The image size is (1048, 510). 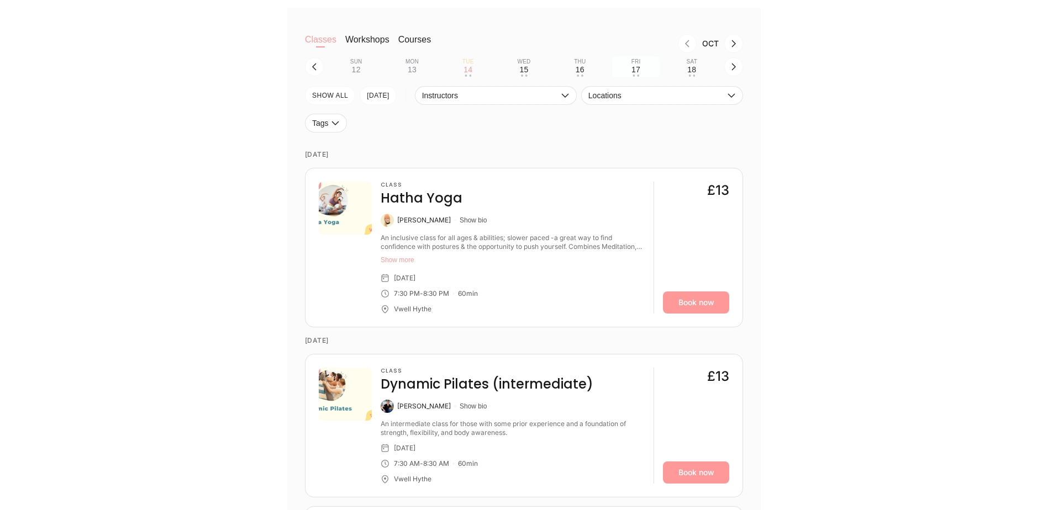 I want to click on button: Show more, so click(x=513, y=260).